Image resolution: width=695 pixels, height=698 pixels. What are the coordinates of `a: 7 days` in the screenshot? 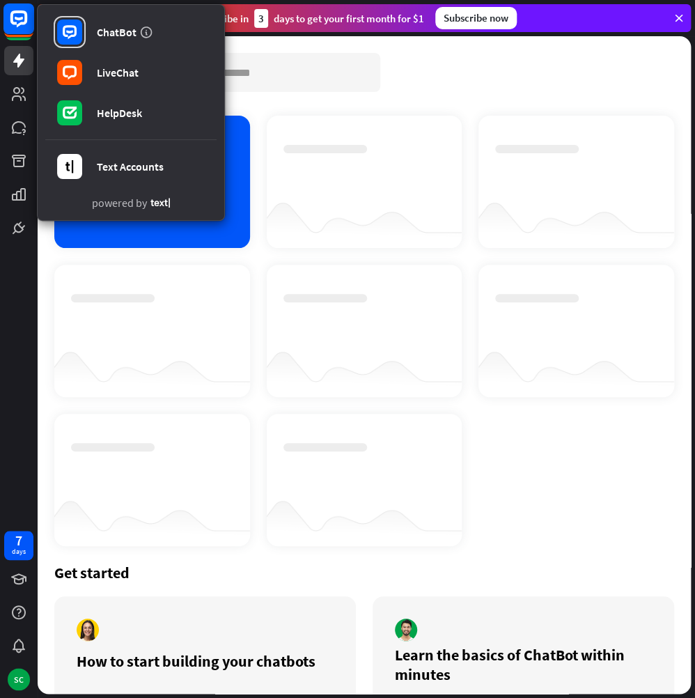 It's located at (19, 546).